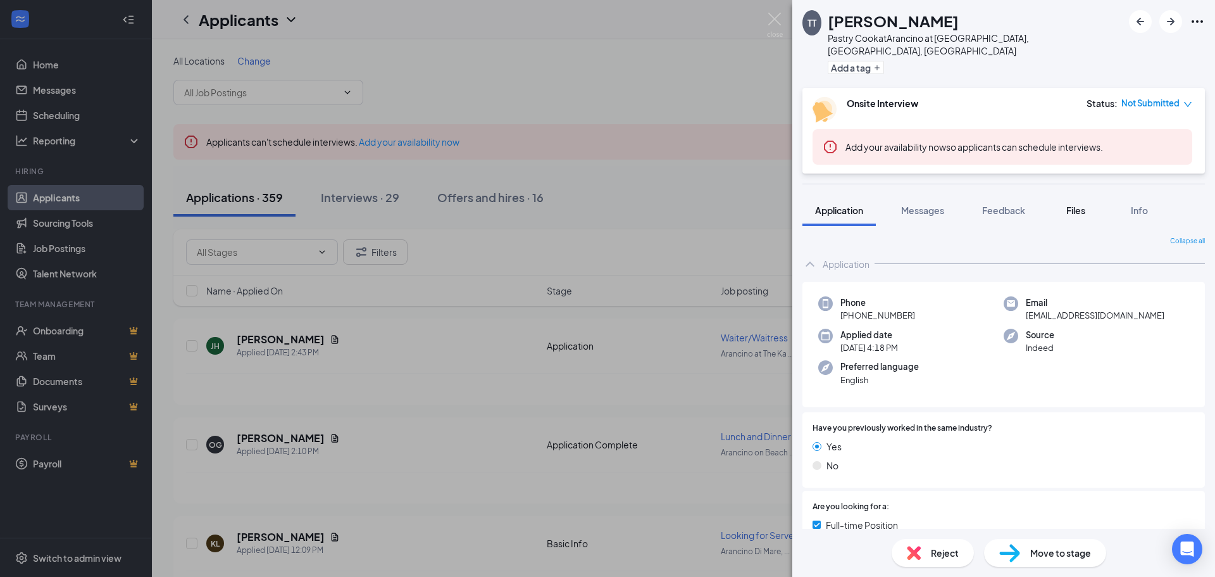 The height and width of the screenshot is (577, 1215). I want to click on span: Move to stage, so click(1061, 553).